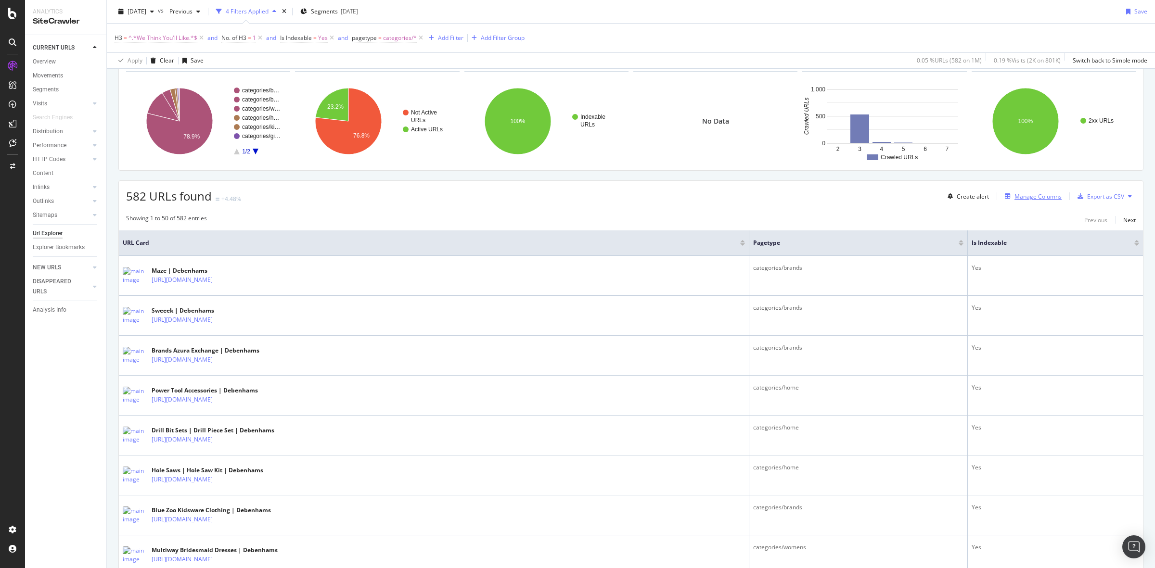 The image size is (1155, 568). What do you see at coordinates (162, 10) in the screenshot?
I see `span: vs` at bounding box center [162, 10].